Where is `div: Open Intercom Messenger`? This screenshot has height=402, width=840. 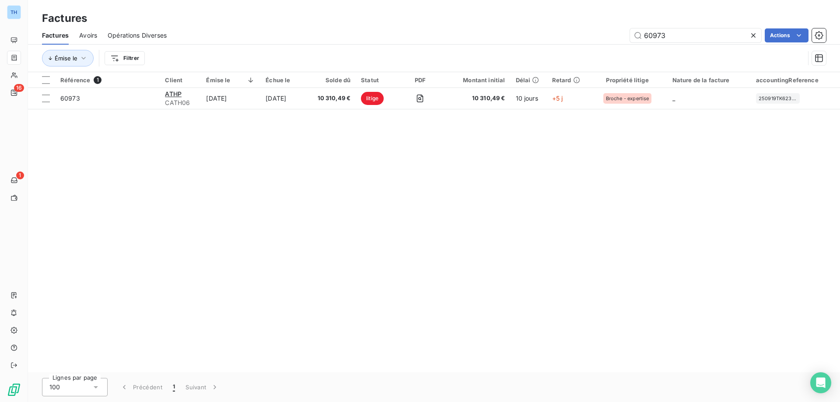 div: Open Intercom Messenger is located at coordinates (820, 383).